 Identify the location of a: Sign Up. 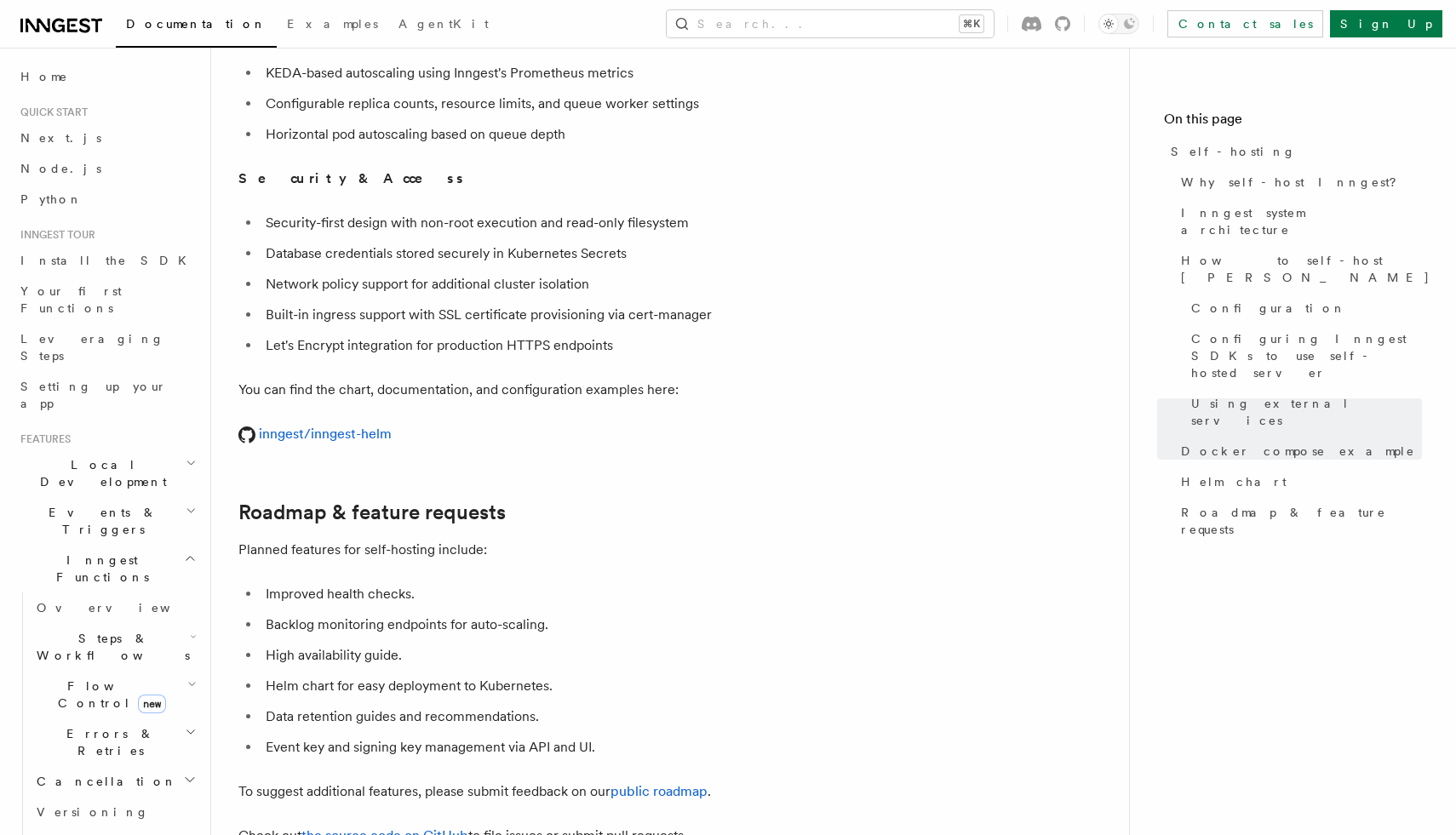
(1386, 24).